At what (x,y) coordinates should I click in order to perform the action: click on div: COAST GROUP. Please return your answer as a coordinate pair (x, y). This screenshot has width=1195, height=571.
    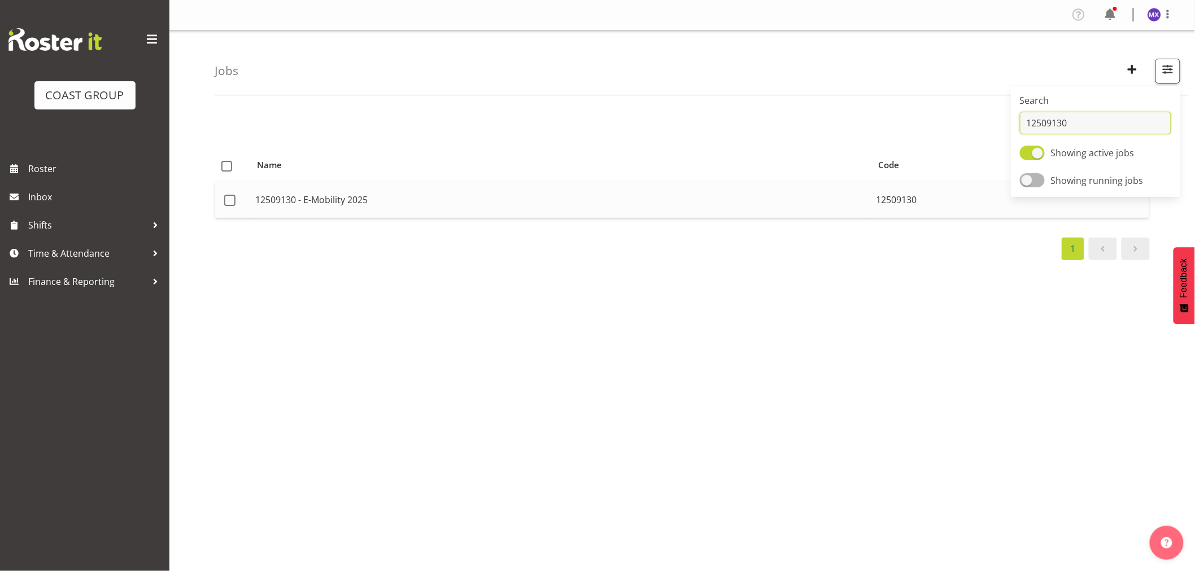
    Looking at the image, I should click on (85, 95).